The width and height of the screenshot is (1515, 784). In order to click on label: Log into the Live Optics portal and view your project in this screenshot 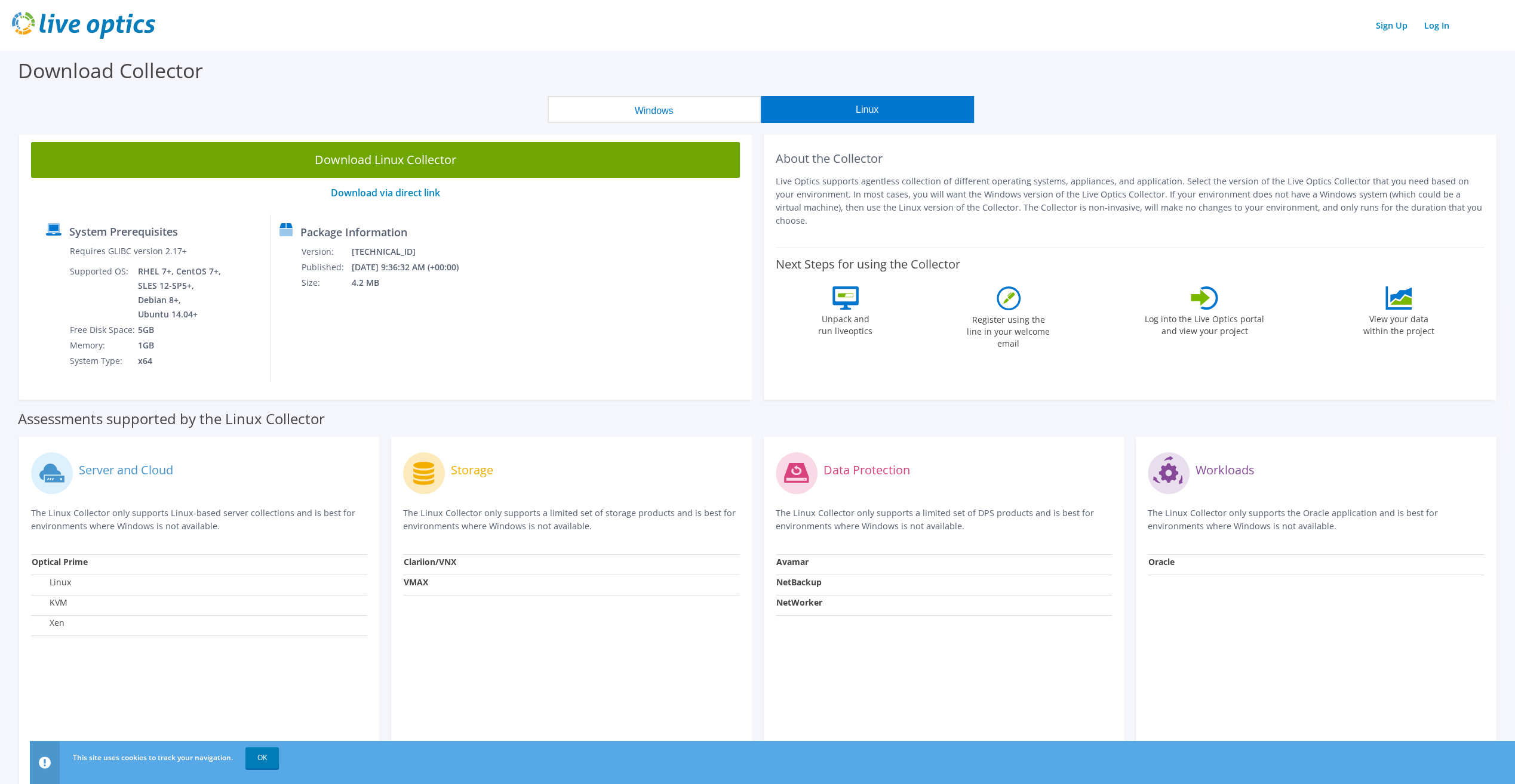, I will do `click(1205, 323)`.